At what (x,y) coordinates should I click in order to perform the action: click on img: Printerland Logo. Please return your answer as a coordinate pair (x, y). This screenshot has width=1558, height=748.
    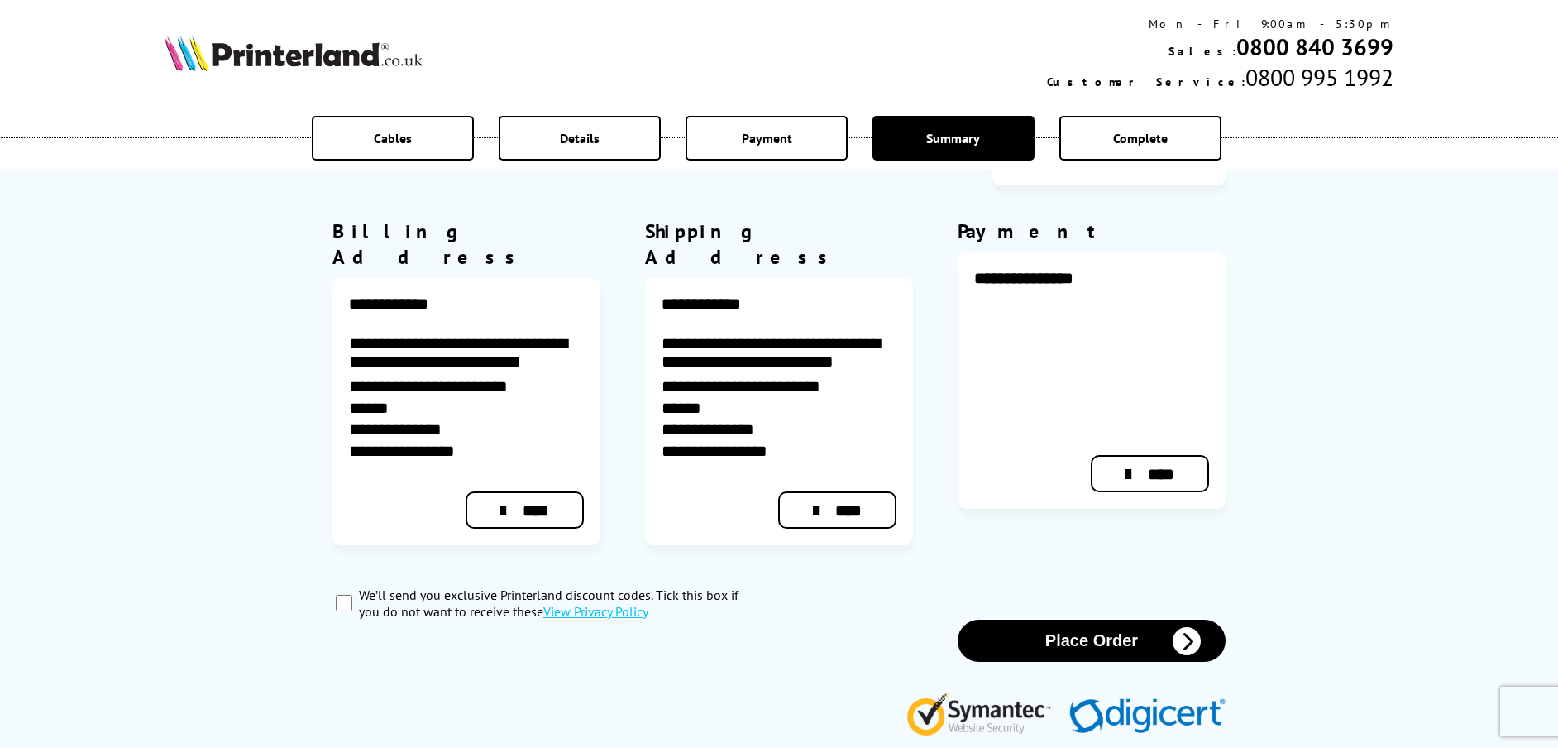
    Looking at the image, I should click on (294, 53).